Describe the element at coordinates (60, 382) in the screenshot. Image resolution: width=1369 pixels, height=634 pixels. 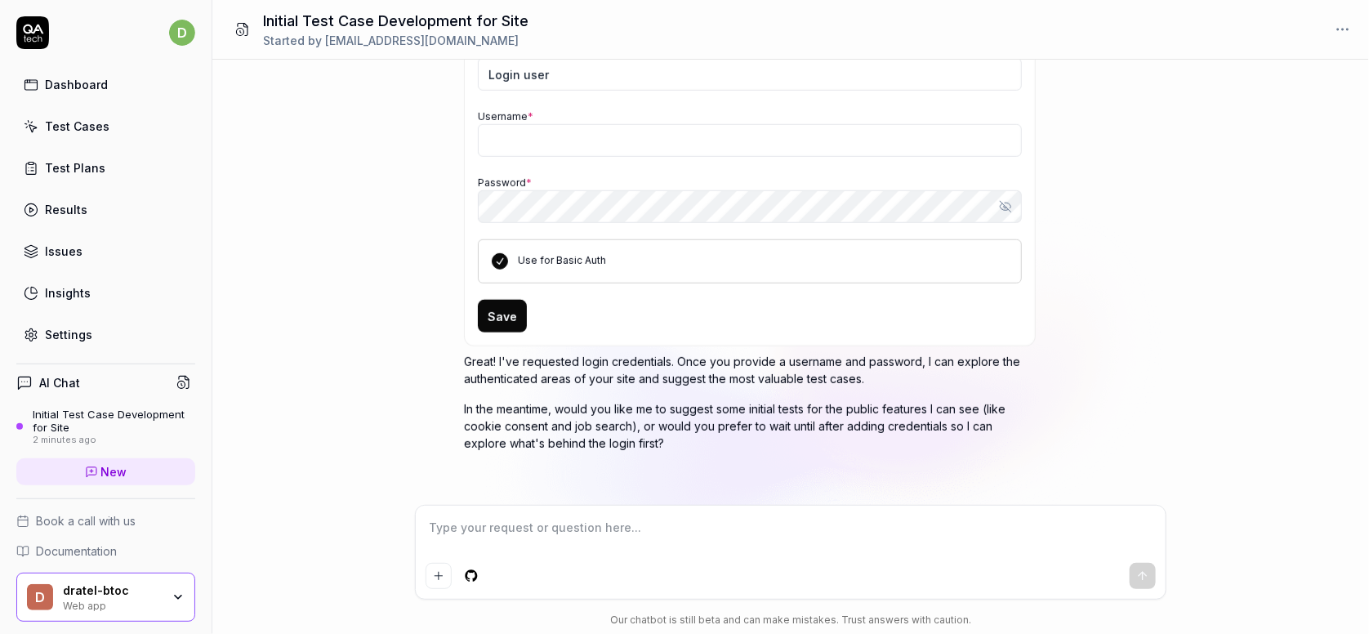
I see `h4: AI Chat` at that location.